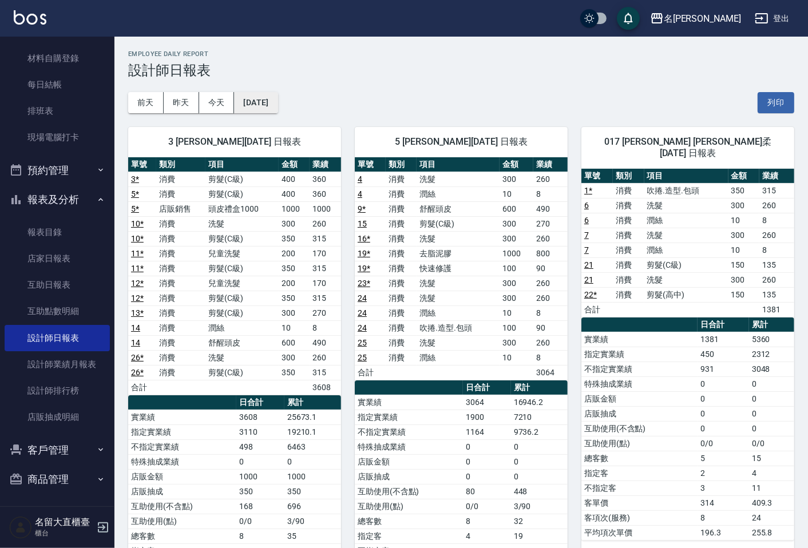  Describe the element at coordinates (724, 369) in the screenshot. I see `td: 931` at that location.